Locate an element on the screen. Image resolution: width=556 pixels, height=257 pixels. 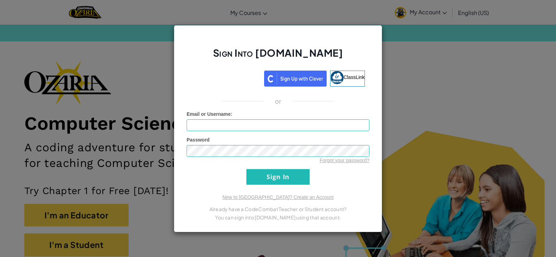
span: ClassLink is located at coordinates (354, 77).